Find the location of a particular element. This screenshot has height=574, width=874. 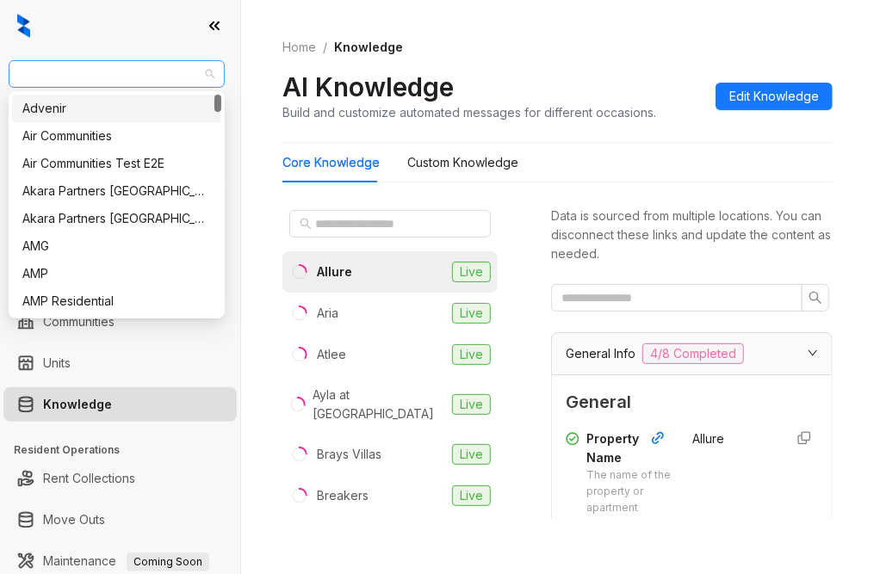

div: General Info4/8 Completed is located at coordinates (691, 354).